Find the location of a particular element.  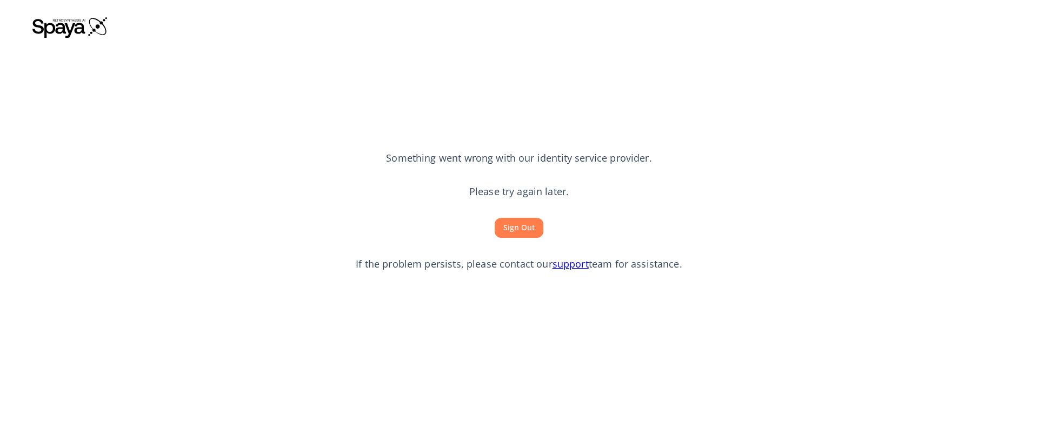

p: Something went wrong with our identity service provider. is located at coordinates (519, 158).